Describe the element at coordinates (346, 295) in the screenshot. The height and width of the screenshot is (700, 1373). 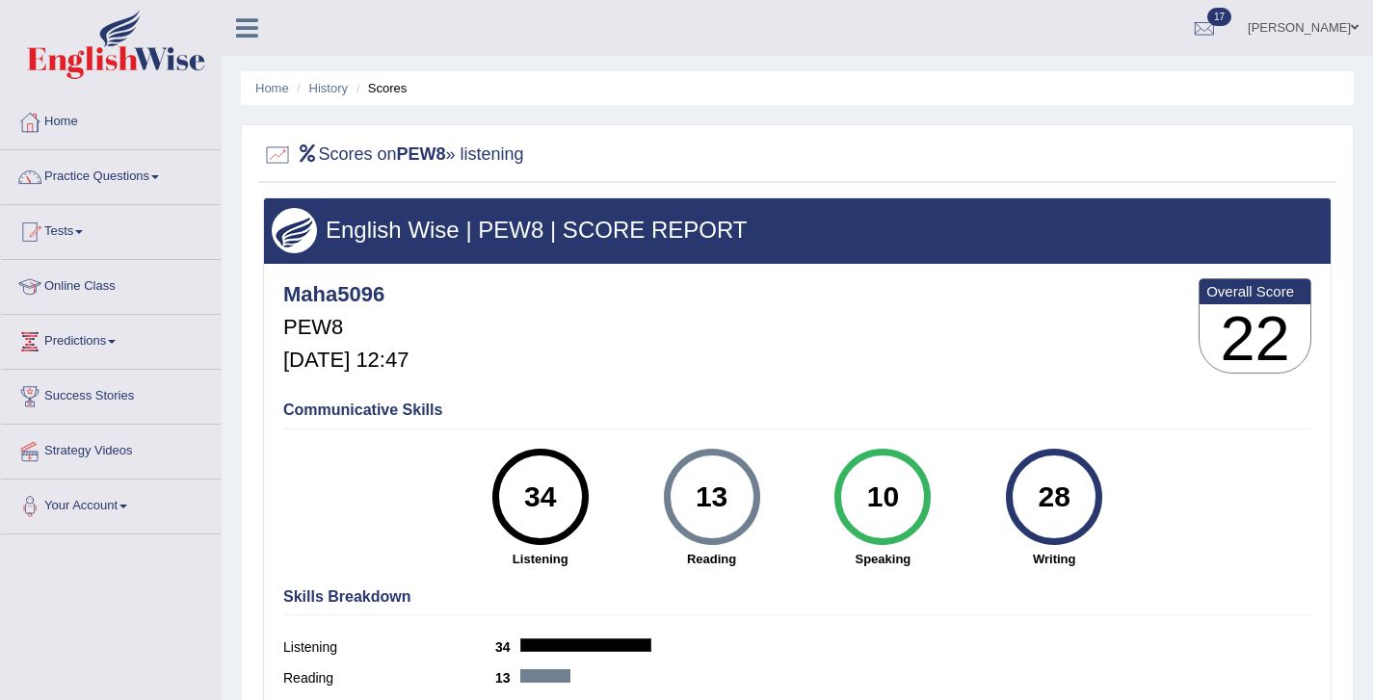
I see `h4: Maha5096` at that location.